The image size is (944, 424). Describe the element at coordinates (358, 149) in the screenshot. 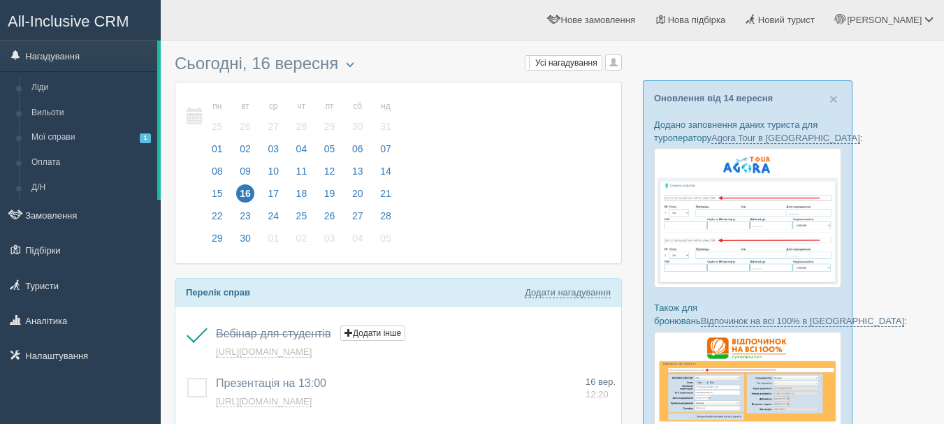

I see `span: 06` at that location.